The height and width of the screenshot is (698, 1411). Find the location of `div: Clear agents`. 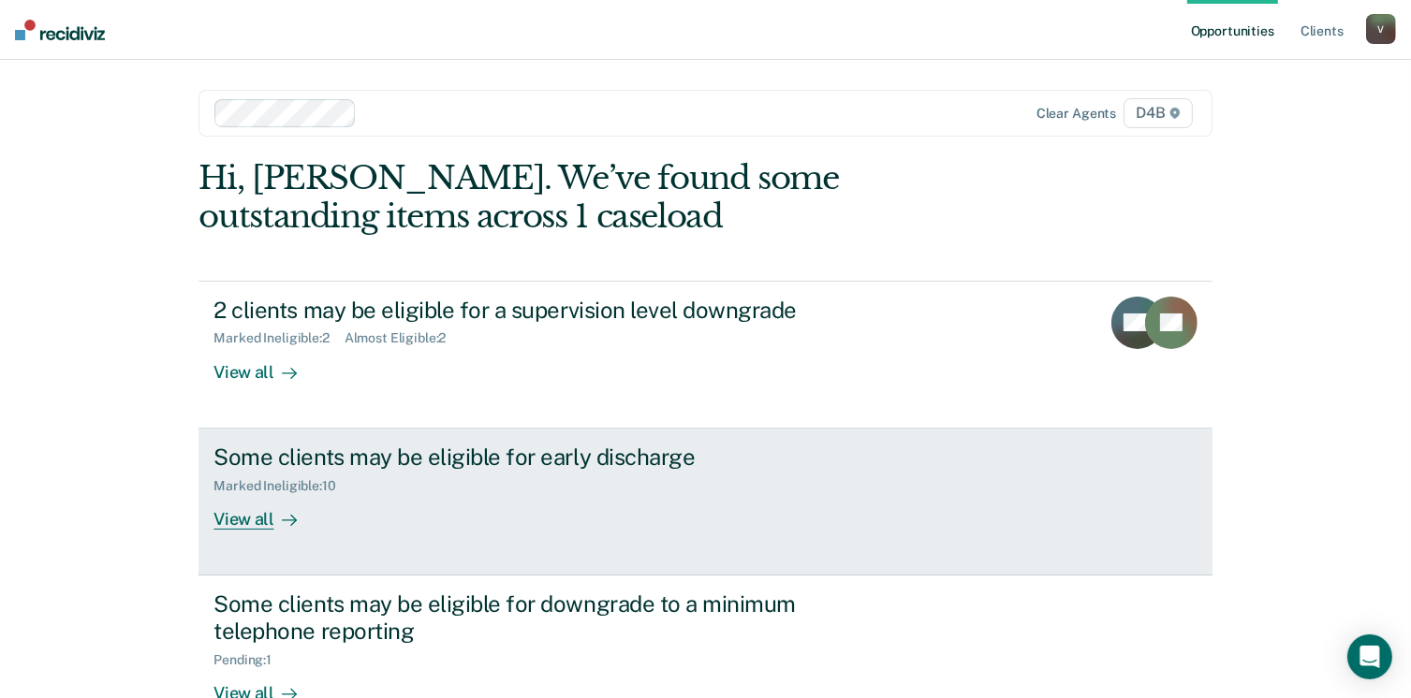

div: Clear agents is located at coordinates (1076, 113).